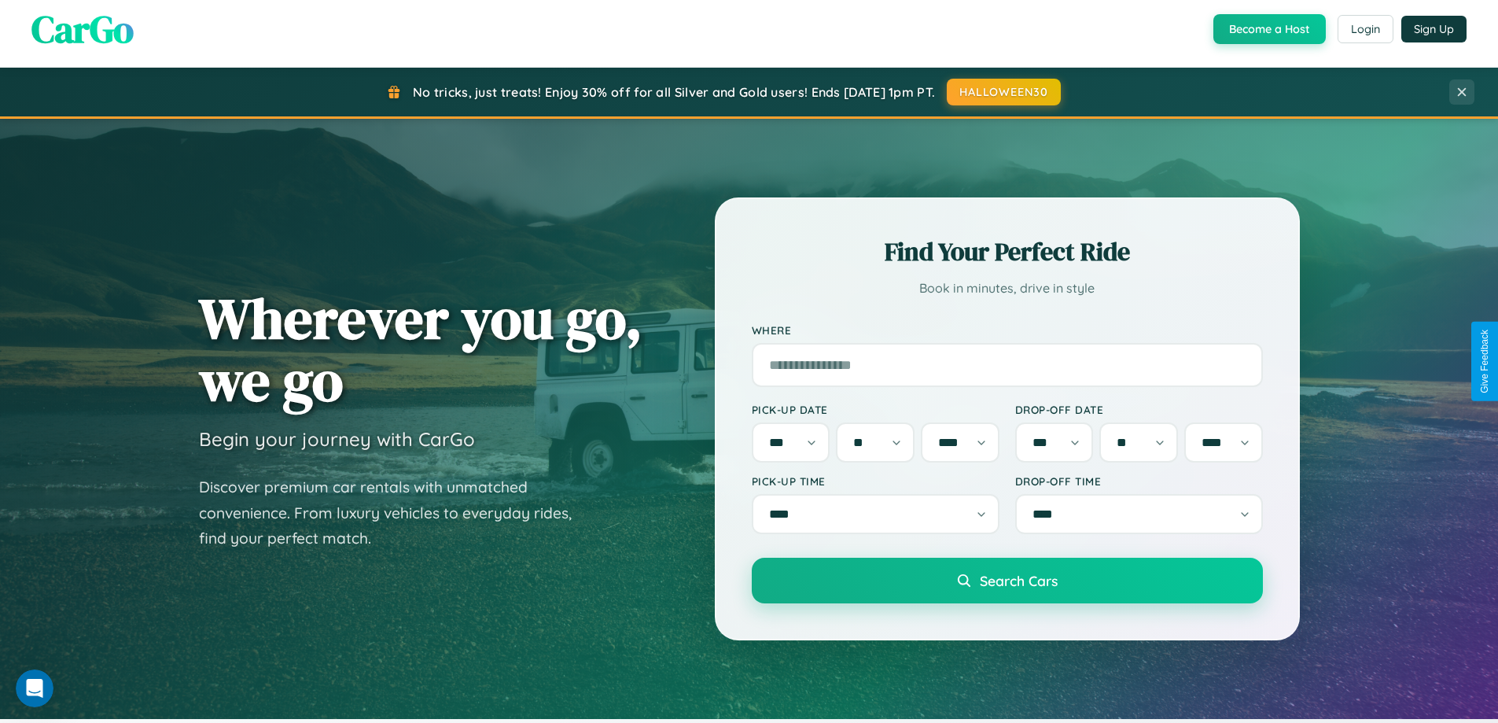  Describe the element at coordinates (1485, 361) in the screenshot. I see `div: Give Feedback` at that location.